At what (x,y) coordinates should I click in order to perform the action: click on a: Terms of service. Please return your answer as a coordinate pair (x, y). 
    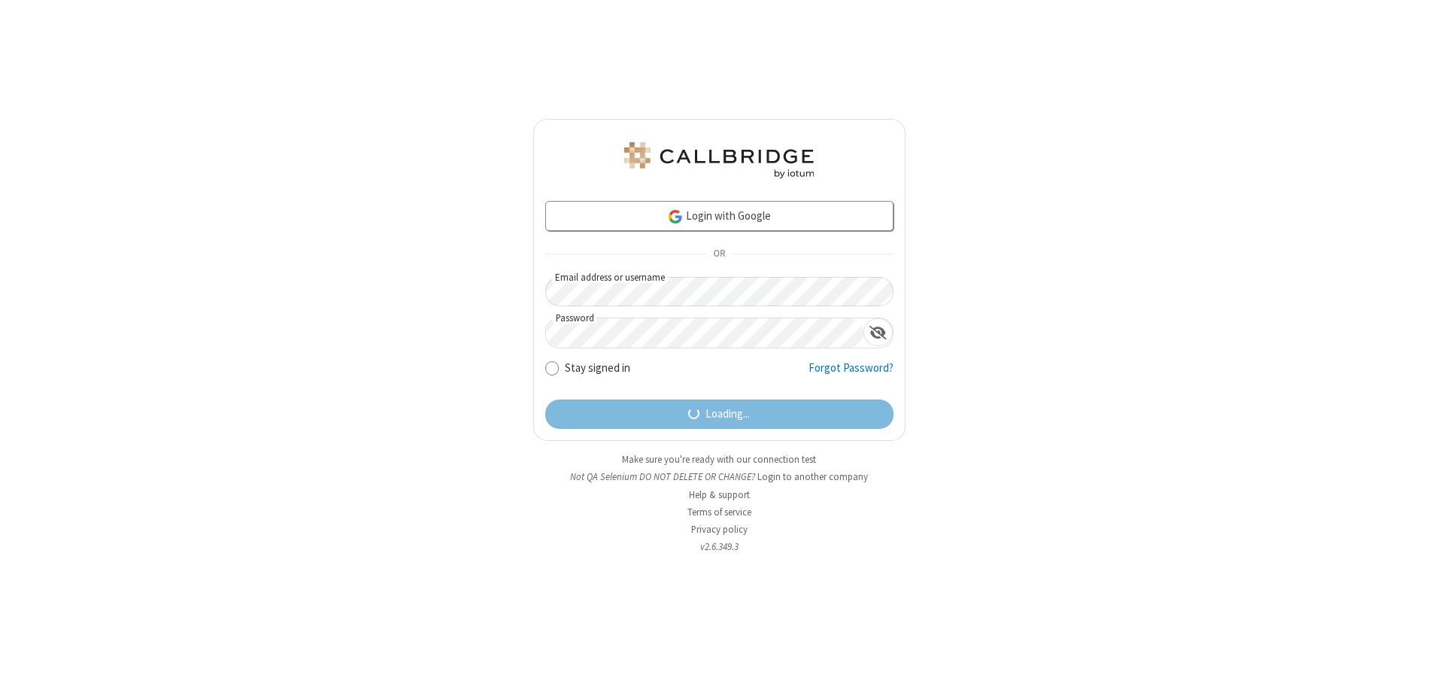
    Looking at the image, I should click on (719, 511).